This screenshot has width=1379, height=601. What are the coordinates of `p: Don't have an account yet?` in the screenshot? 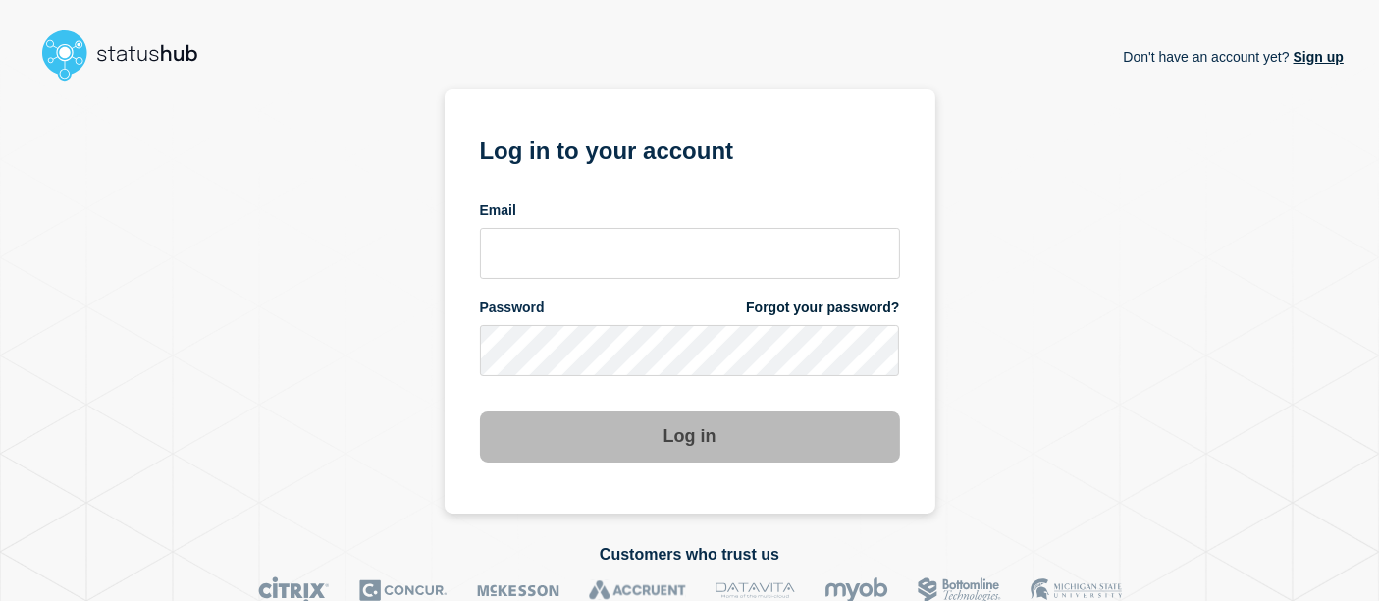 It's located at (1233, 57).